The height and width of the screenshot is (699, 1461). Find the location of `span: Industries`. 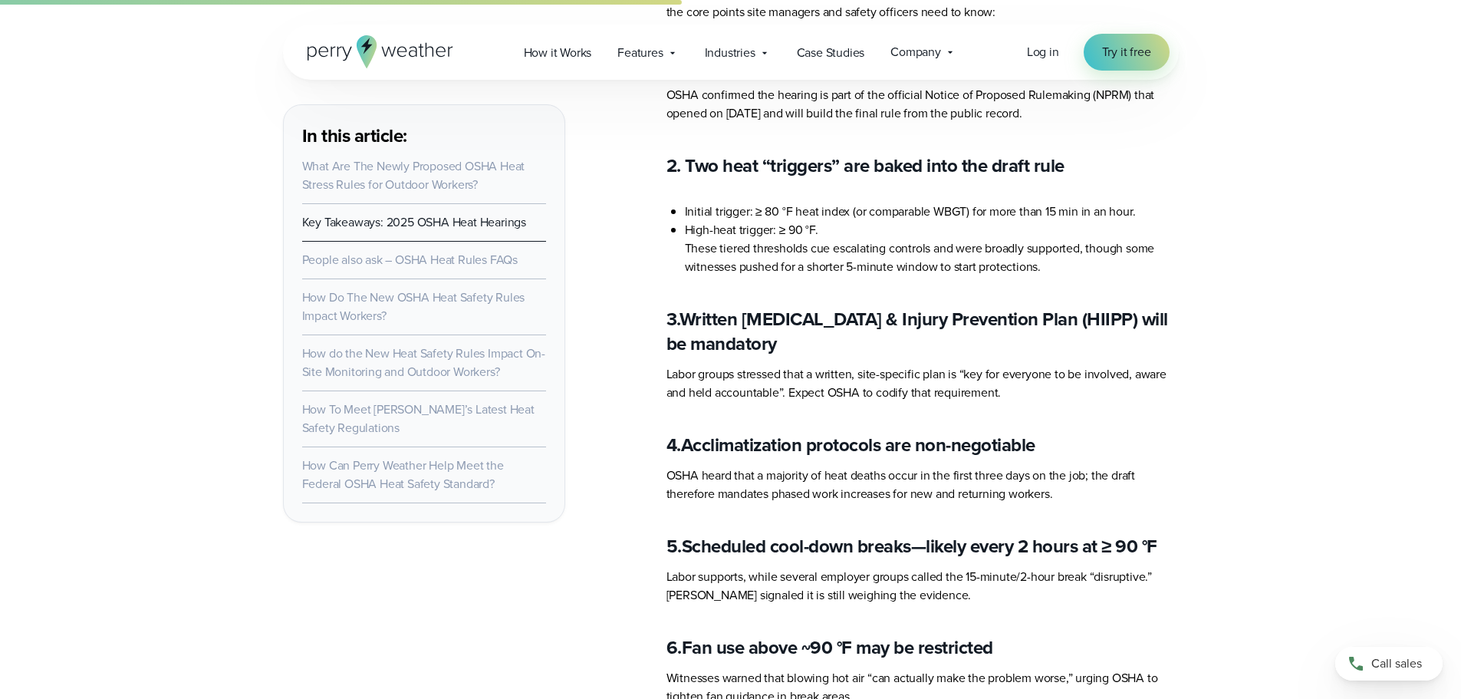

span: Industries is located at coordinates (730, 53).